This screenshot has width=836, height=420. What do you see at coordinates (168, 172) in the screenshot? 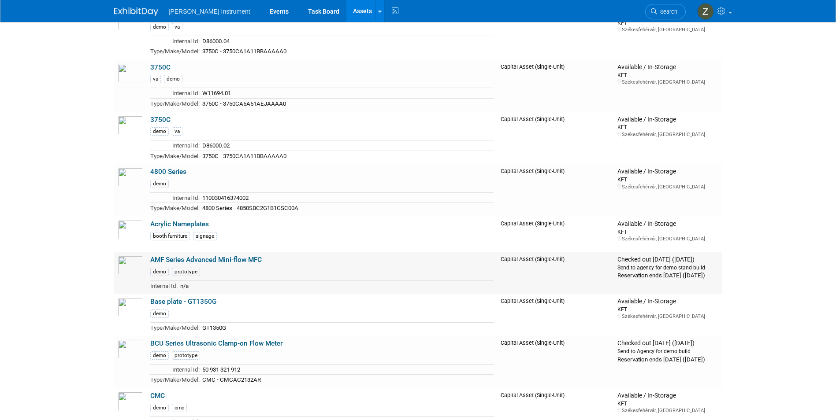
I see `a: 4800 Series` at bounding box center [168, 172].